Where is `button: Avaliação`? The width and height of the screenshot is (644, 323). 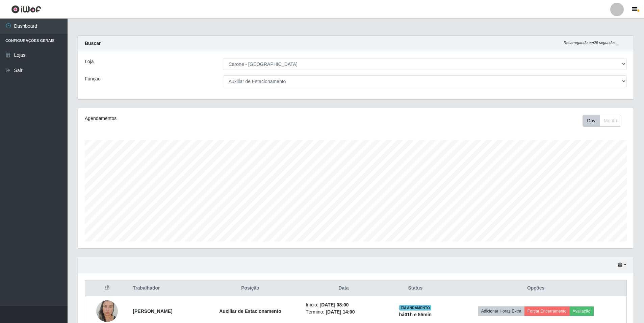
button: Avaliação is located at coordinates (582, 311).